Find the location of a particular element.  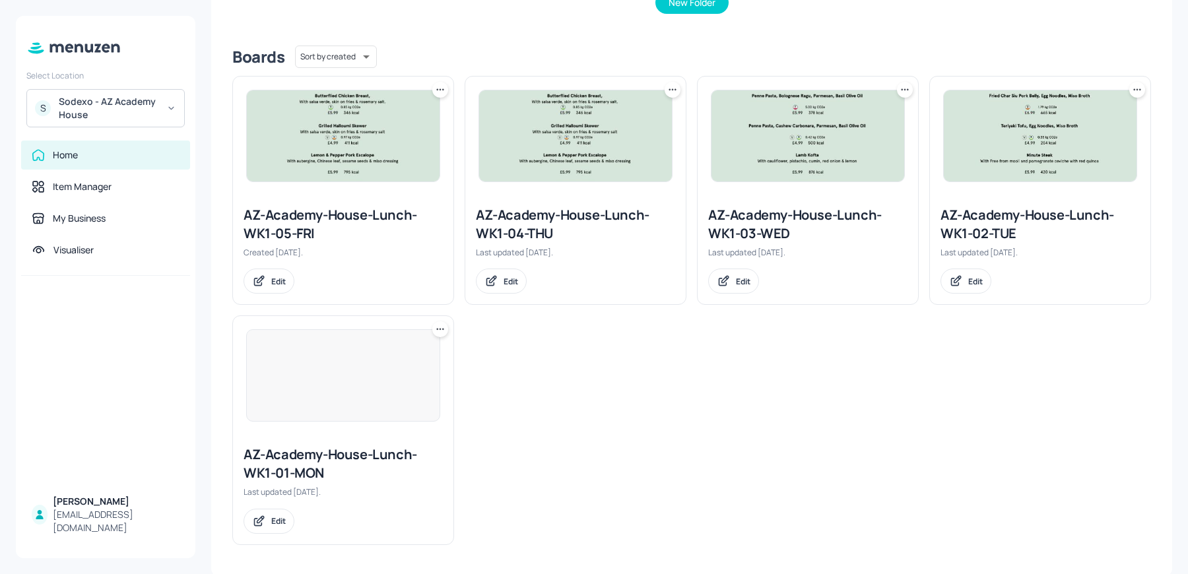

div: AZ-Academy-House-Lunch-WK1-05-FRI is located at coordinates (343, 224).